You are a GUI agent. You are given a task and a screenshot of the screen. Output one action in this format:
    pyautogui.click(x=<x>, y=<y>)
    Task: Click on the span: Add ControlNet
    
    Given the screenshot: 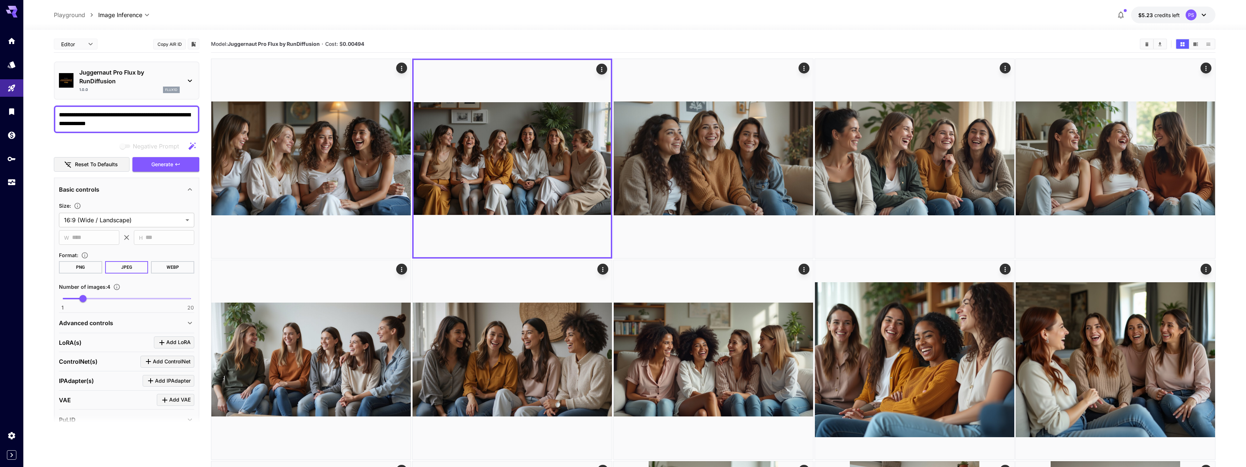 What is the action you would take?
    pyautogui.click(x=172, y=361)
    